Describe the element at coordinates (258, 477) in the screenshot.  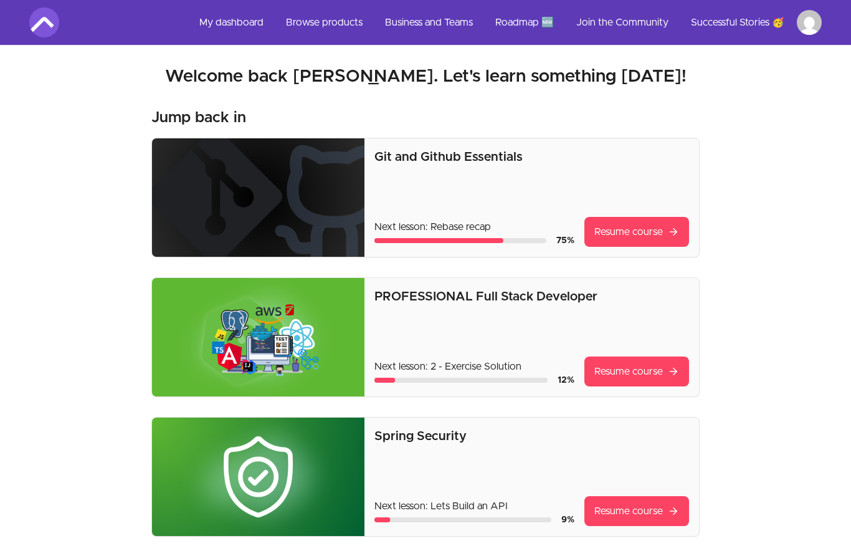
I see `img: Product image for Spring Security` at that location.